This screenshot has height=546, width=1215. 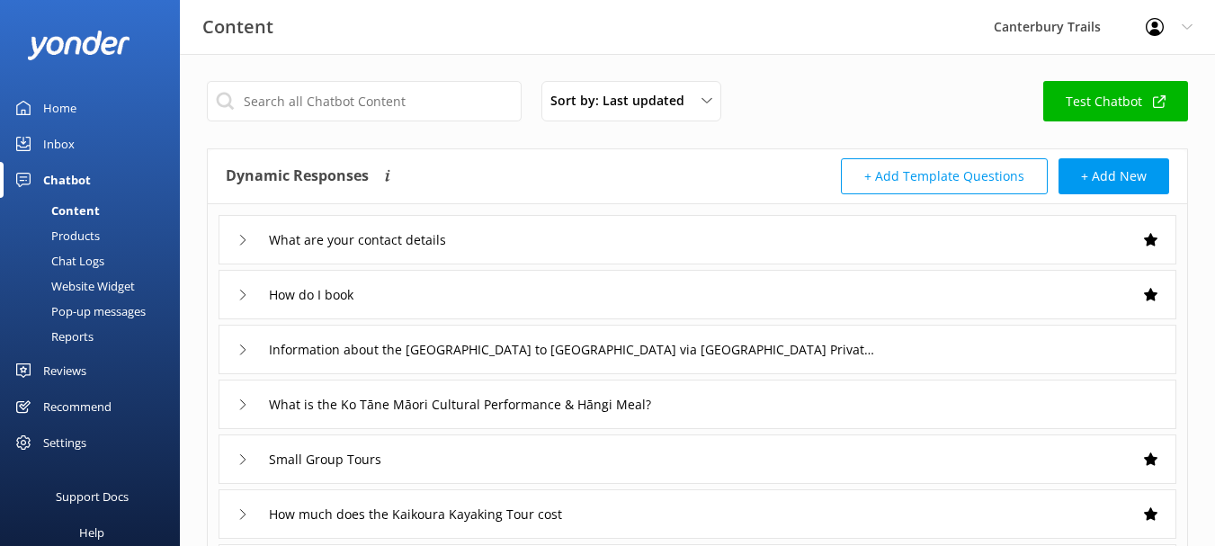 What do you see at coordinates (95, 286) in the screenshot?
I see `a: Website Widget` at bounding box center [95, 286].